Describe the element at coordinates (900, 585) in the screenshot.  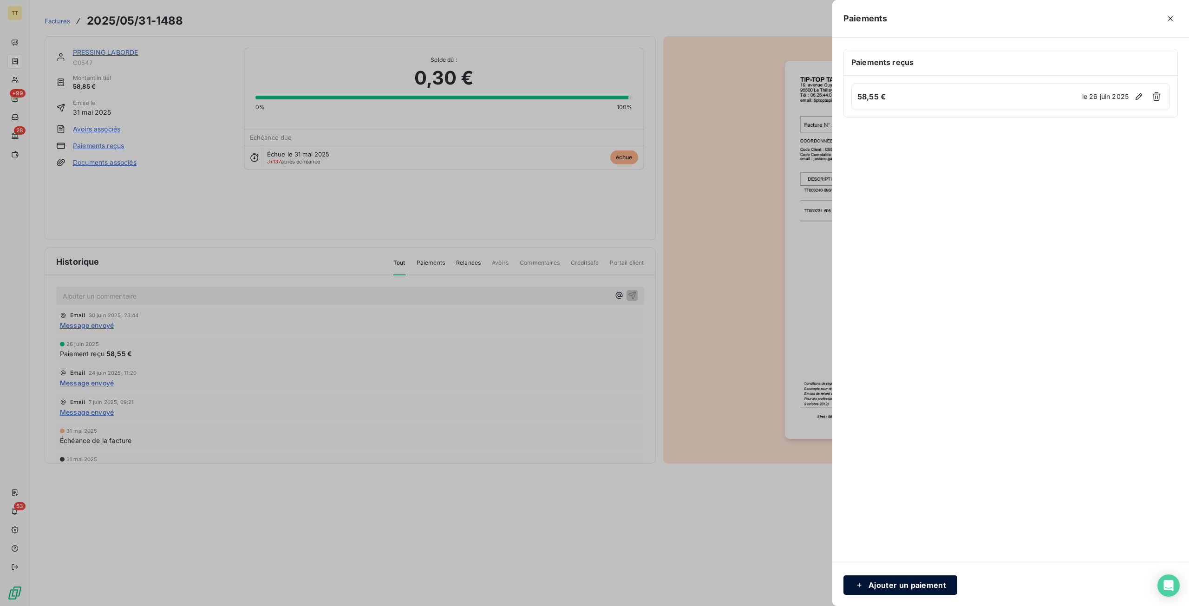
I see `button: Ajouter un paiement` at that location.